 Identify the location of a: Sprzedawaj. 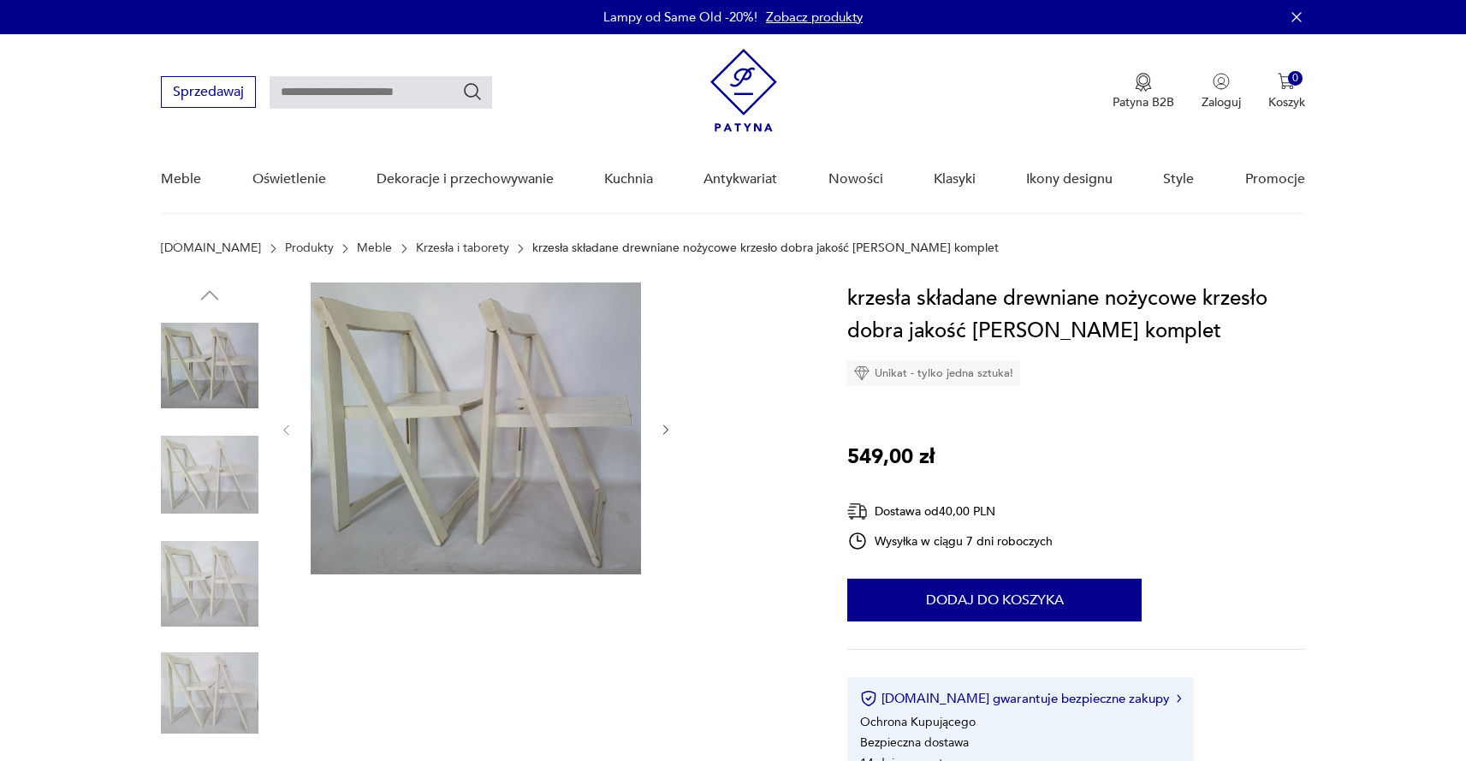
(208, 93).